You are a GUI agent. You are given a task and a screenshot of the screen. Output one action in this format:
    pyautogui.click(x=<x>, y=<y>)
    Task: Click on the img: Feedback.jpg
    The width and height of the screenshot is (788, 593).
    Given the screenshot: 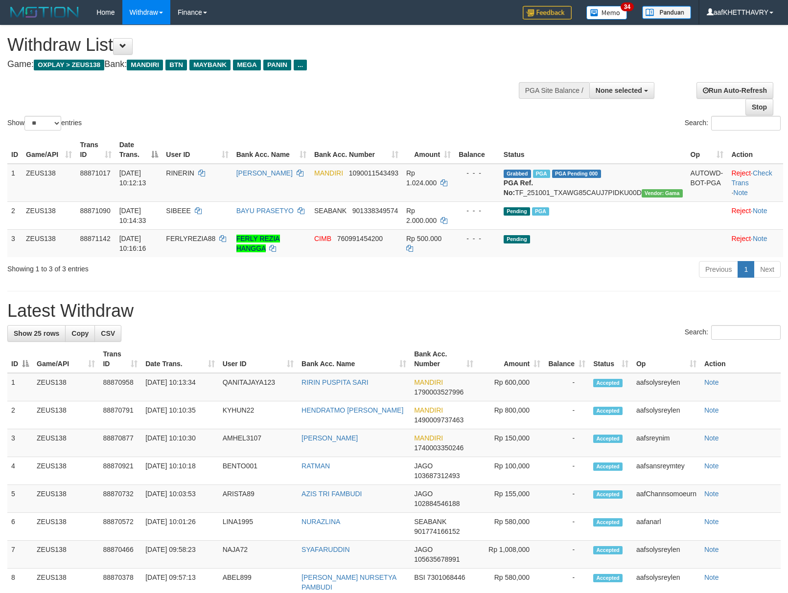 What is the action you would take?
    pyautogui.click(x=547, y=13)
    